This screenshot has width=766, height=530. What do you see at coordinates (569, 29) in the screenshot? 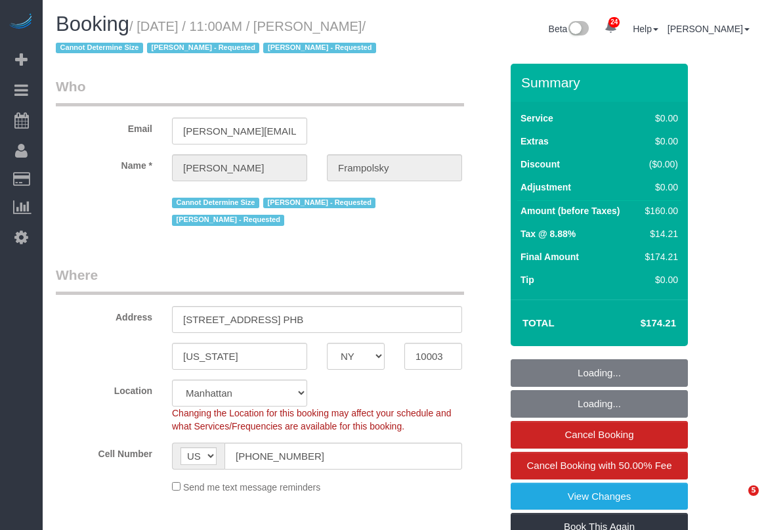
I see `a: Beta` at bounding box center [569, 29].